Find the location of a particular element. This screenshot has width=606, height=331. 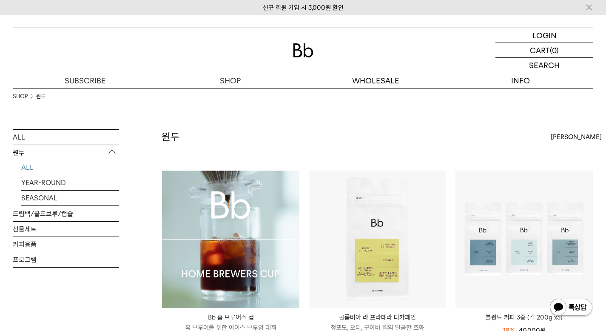

img: 블렌드 커피 3종 (각 200g x3) is located at coordinates (524, 239).